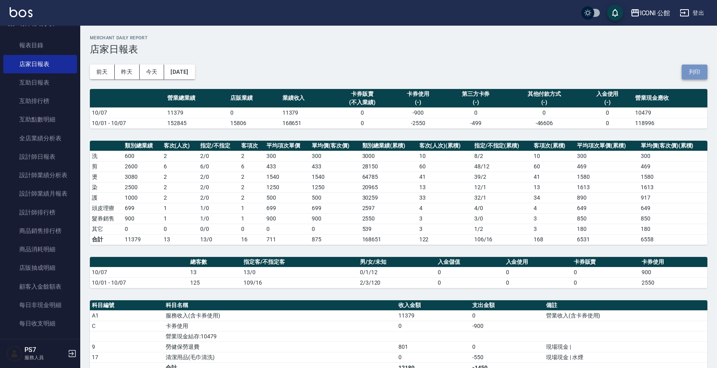 The image size is (717, 368). What do you see at coordinates (625, 306) in the screenshot?
I see `th: 備註` at bounding box center [625, 306].